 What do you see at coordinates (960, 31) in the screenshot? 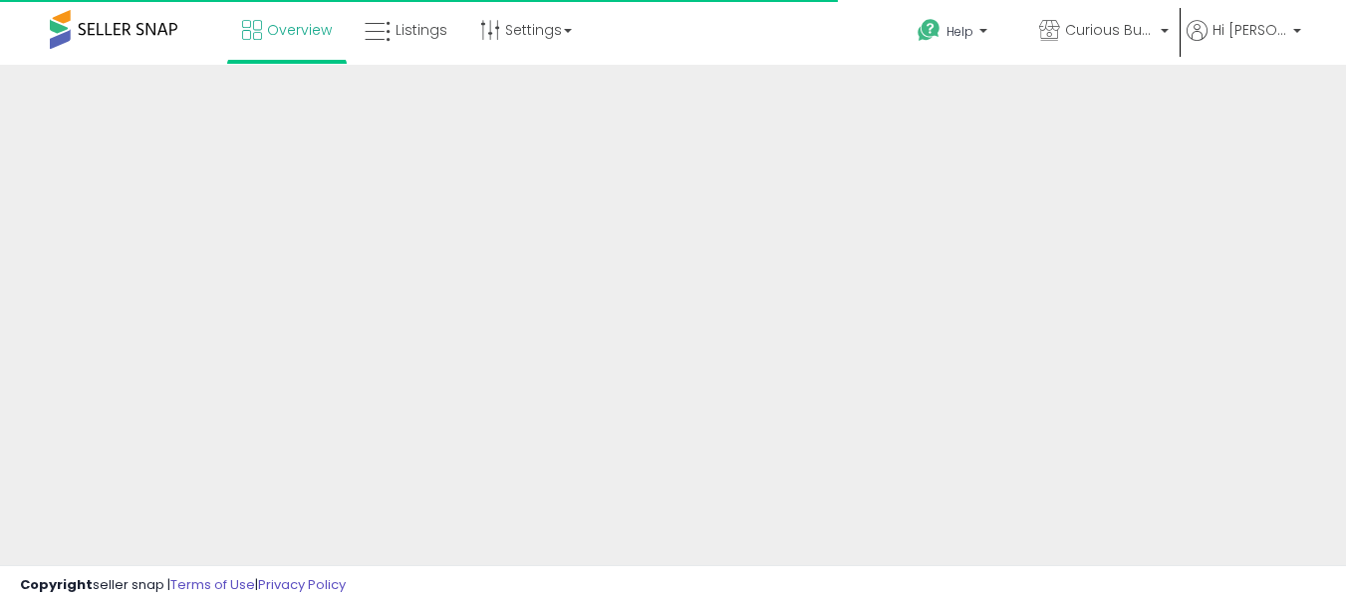
I see `span: Help` at bounding box center [960, 31].